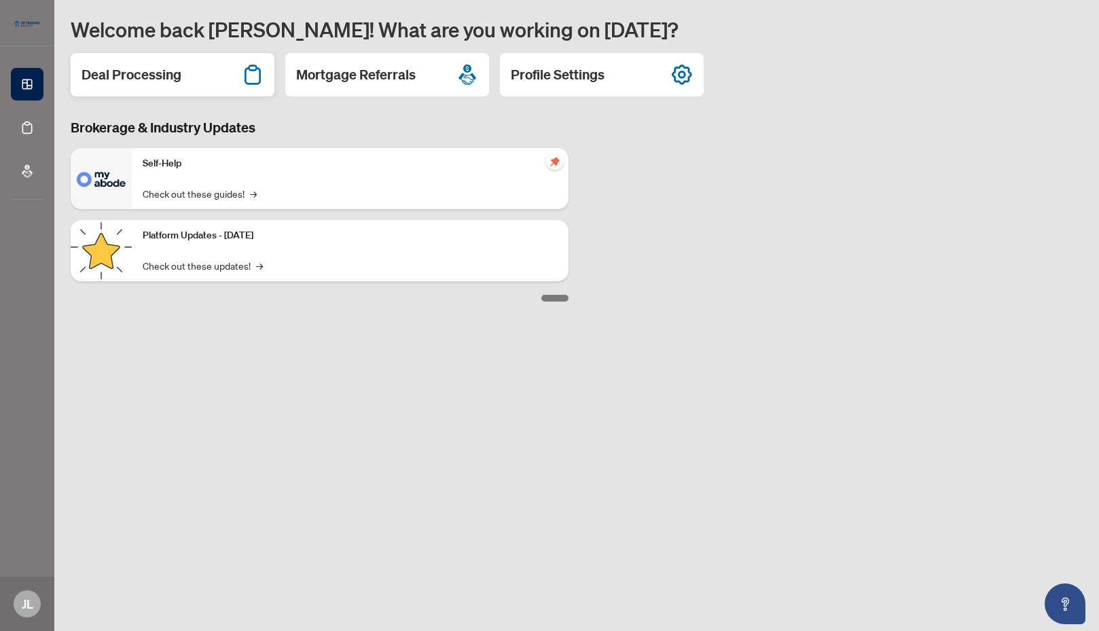 Image resolution: width=1099 pixels, height=631 pixels. Describe the element at coordinates (202, 266) in the screenshot. I see `a: Check out these updates!→` at that location.